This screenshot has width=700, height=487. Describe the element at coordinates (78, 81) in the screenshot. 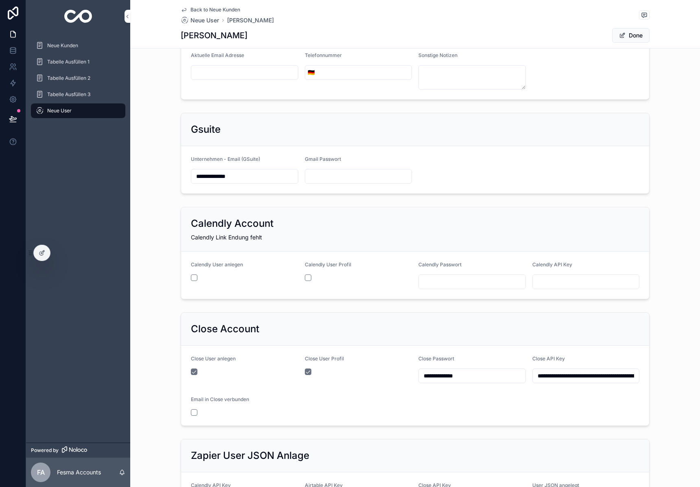

I see `div: scrollable content` at that location.